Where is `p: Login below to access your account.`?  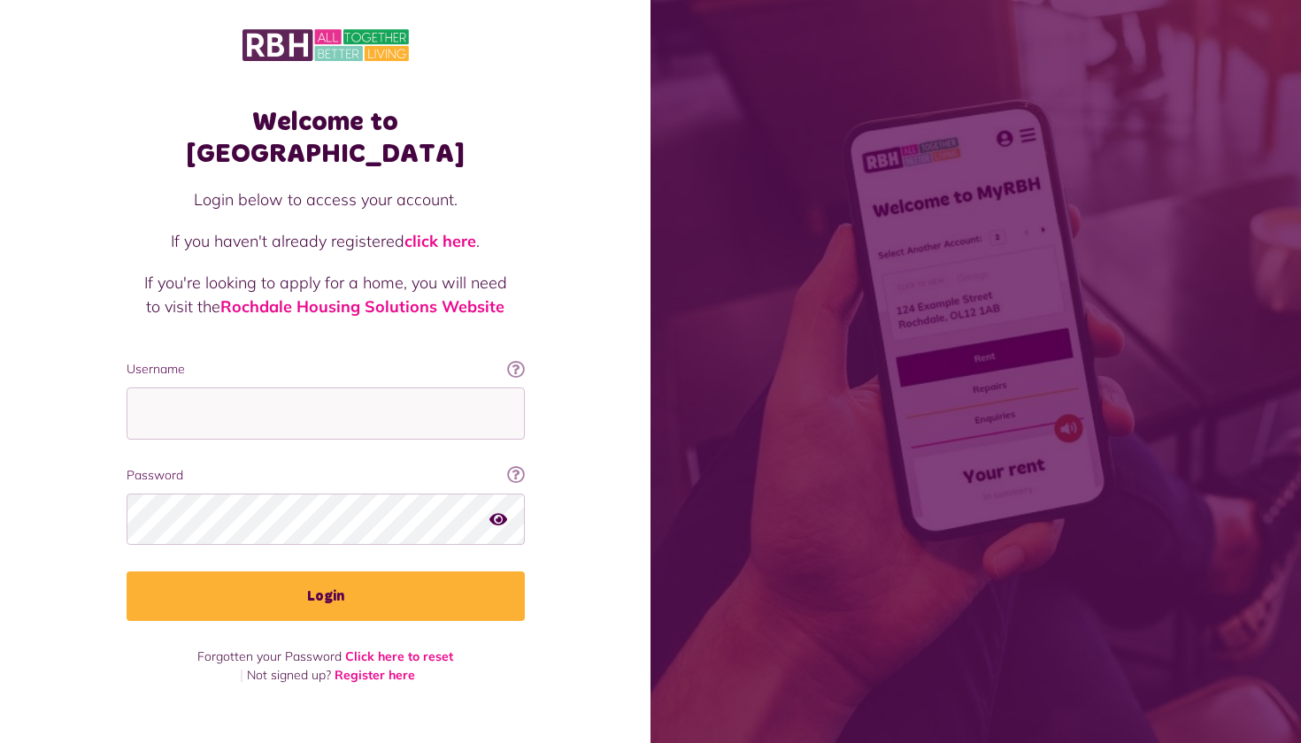
p: Login below to access your account. is located at coordinates (326, 199).